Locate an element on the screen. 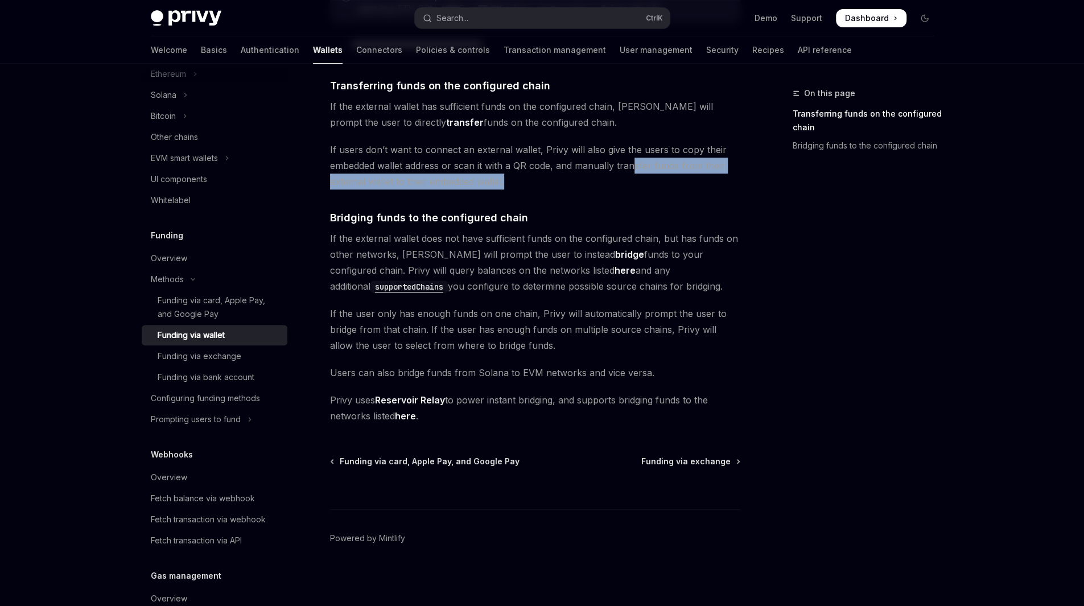 The height and width of the screenshot is (606, 1084). h5: Webhooks is located at coordinates (172, 455).